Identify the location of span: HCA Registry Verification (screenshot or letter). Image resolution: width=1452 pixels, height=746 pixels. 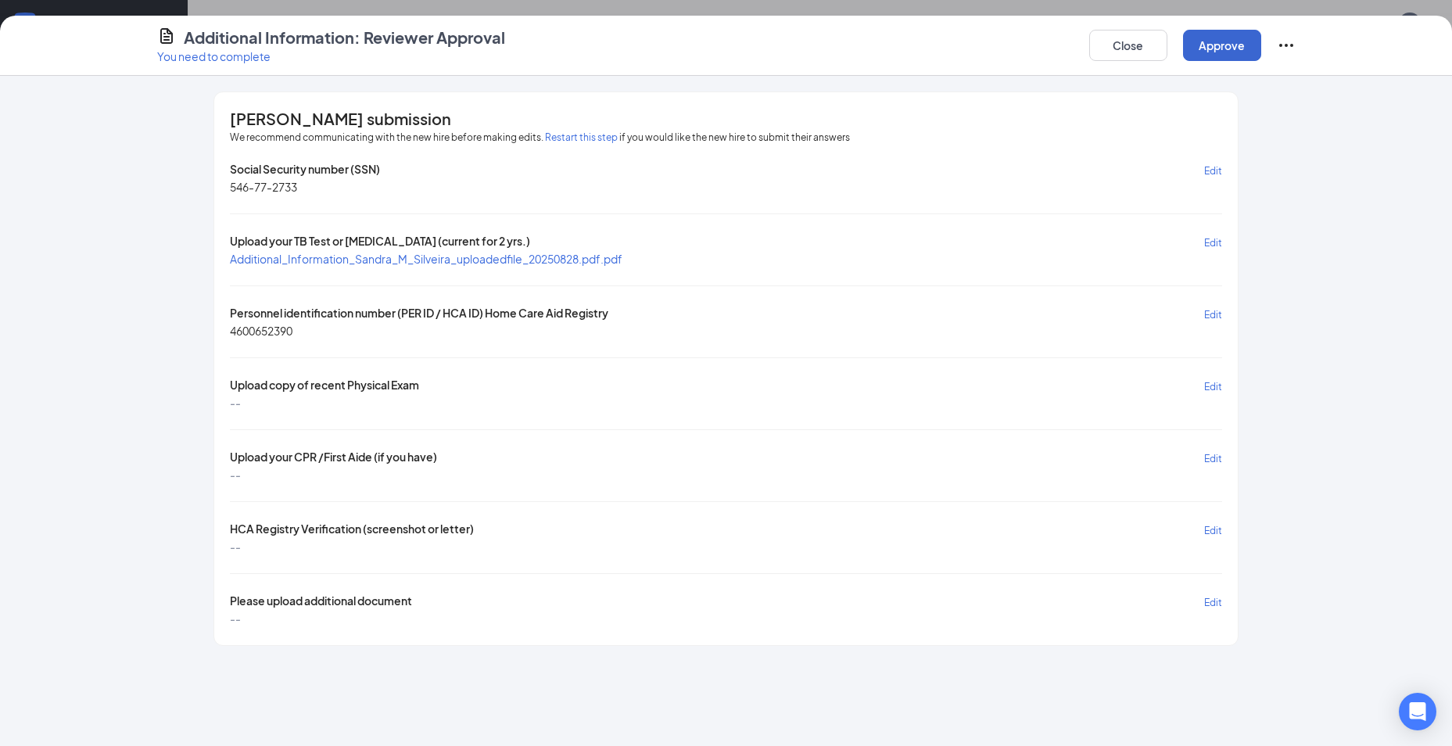
(352, 529).